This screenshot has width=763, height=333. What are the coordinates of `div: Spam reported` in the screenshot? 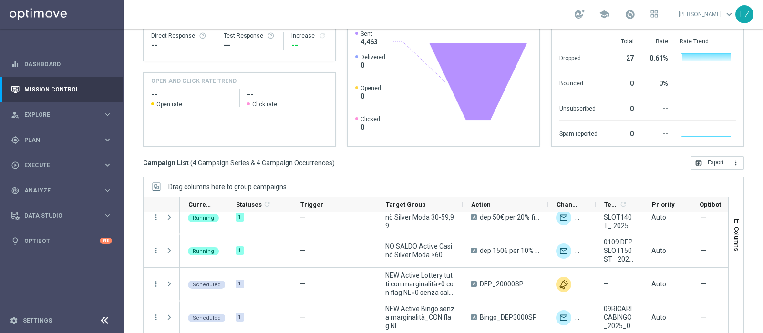 It's located at (578, 133).